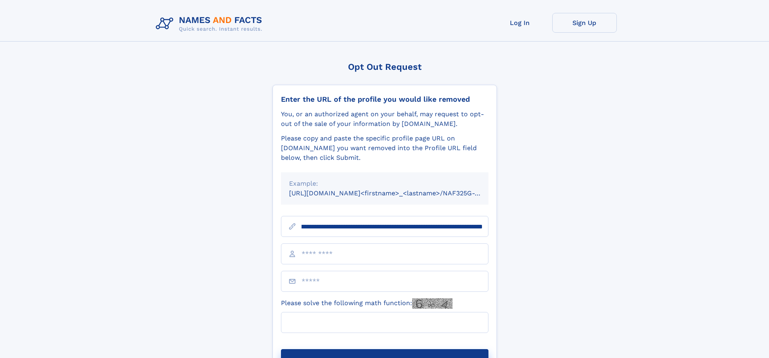  I want to click on div: You, or an authorized agent on your behalf, may request to opt-out of the sale of your informatio..., so click(385, 119).